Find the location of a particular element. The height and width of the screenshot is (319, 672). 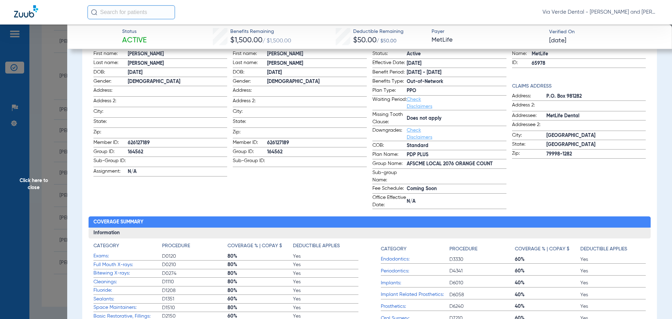

span: Sub-group Name: is located at coordinates (390, 177).